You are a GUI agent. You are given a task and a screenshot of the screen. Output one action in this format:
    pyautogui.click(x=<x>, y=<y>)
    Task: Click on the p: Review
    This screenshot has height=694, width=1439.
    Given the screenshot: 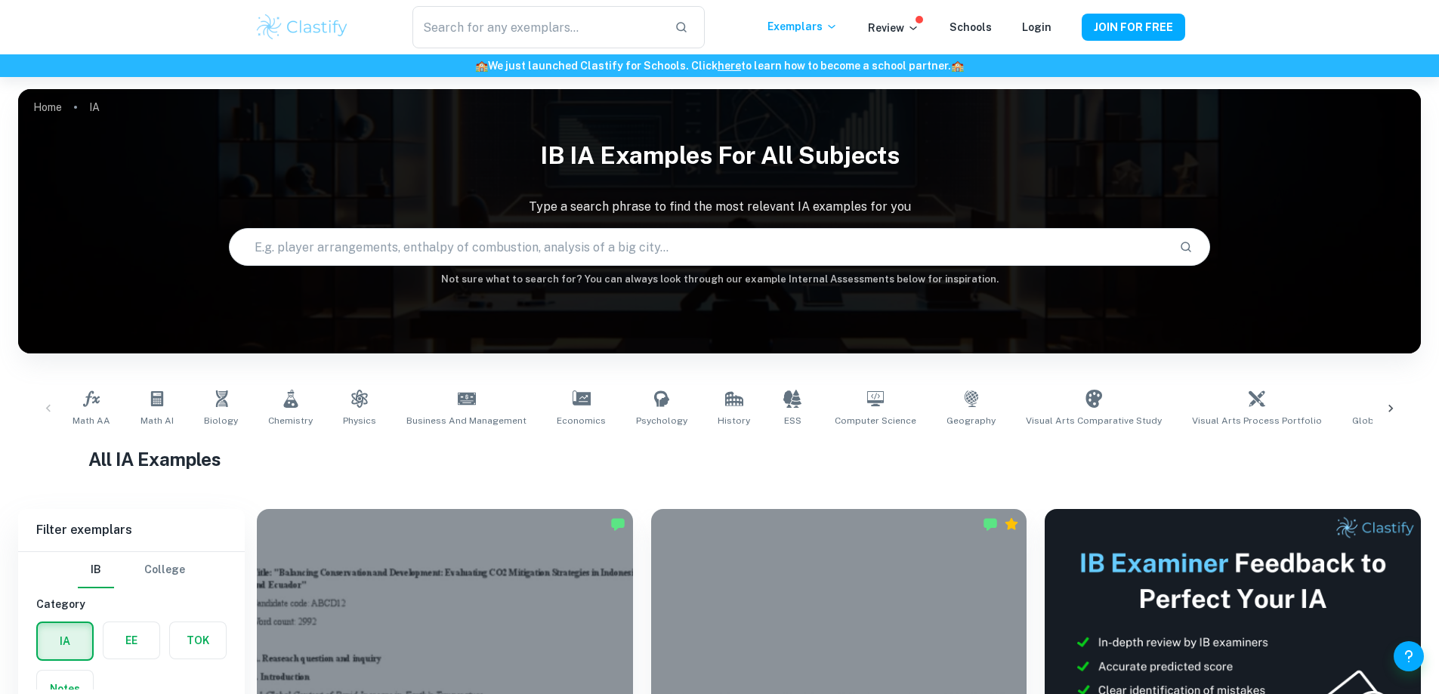 What is the action you would take?
    pyautogui.click(x=894, y=28)
    